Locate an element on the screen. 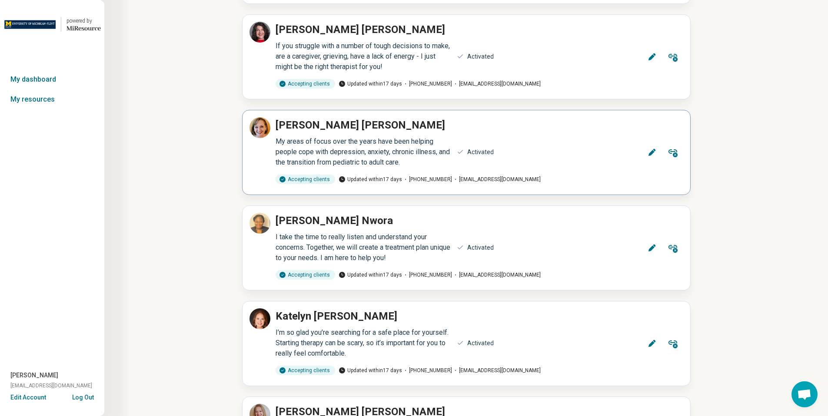  div: powered by is located at coordinates (83, 21).